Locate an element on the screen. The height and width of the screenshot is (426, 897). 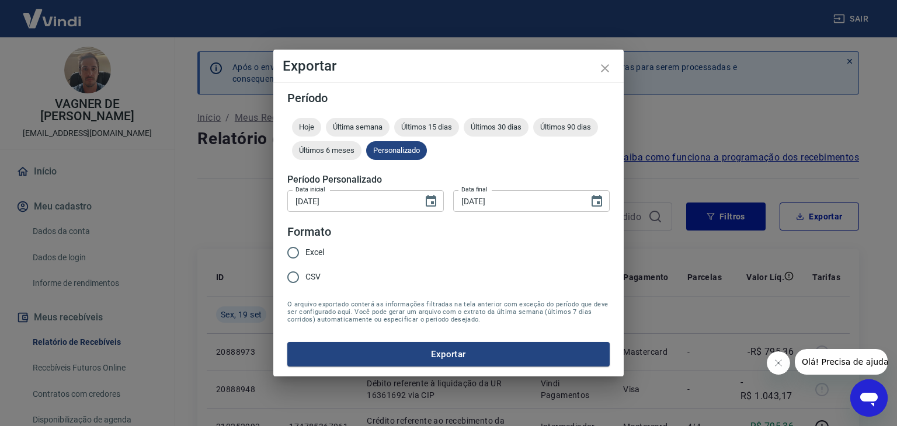
h5: Período Personalizado is located at coordinates (448, 180).